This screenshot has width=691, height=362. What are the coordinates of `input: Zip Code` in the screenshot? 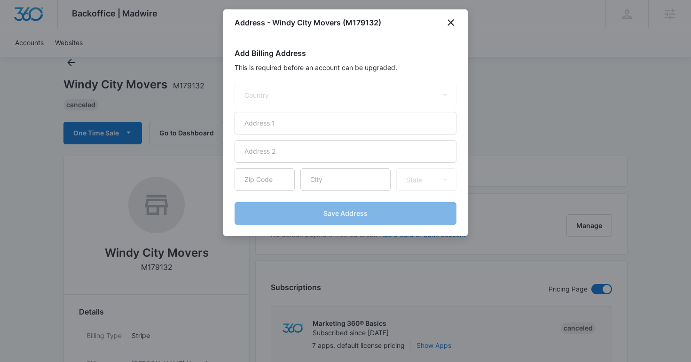 It's located at (265, 180).